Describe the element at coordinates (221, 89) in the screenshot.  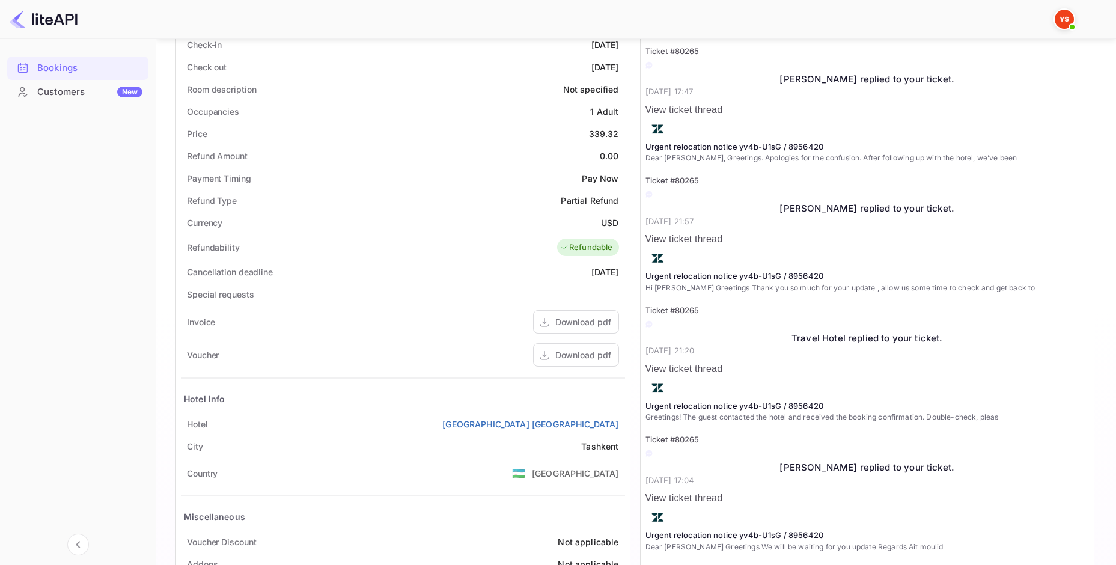
I see `div: Room description` at that location.